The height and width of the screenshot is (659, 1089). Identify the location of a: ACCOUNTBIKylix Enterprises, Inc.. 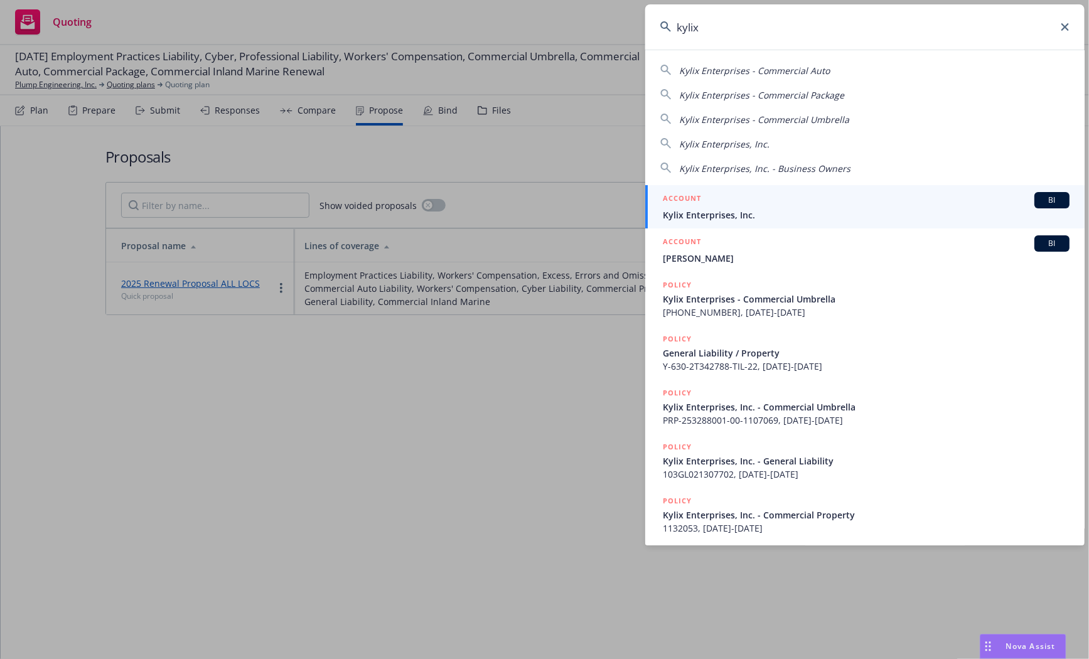
(865, 207).